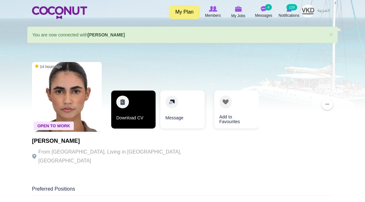  Describe the element at coordinates (134, 111) in the screenshot. I see `div: 1 / 3` at that location.